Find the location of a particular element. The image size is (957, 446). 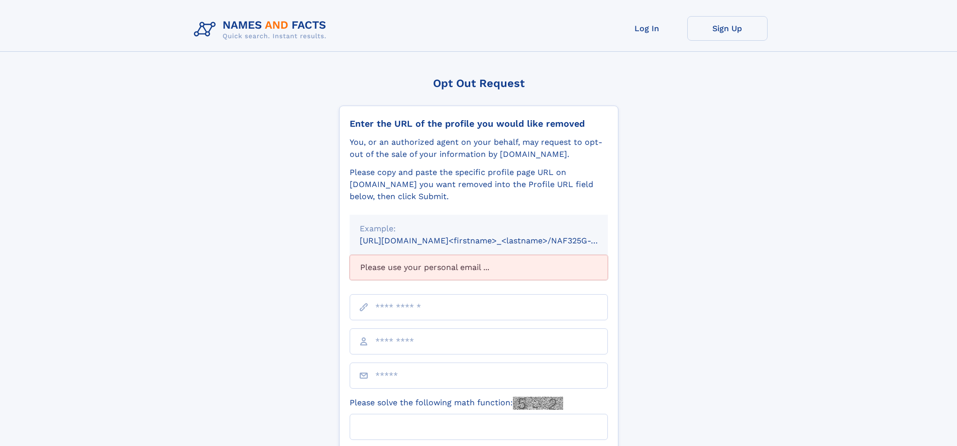

div: Example: is located at coordinates (479, 229).